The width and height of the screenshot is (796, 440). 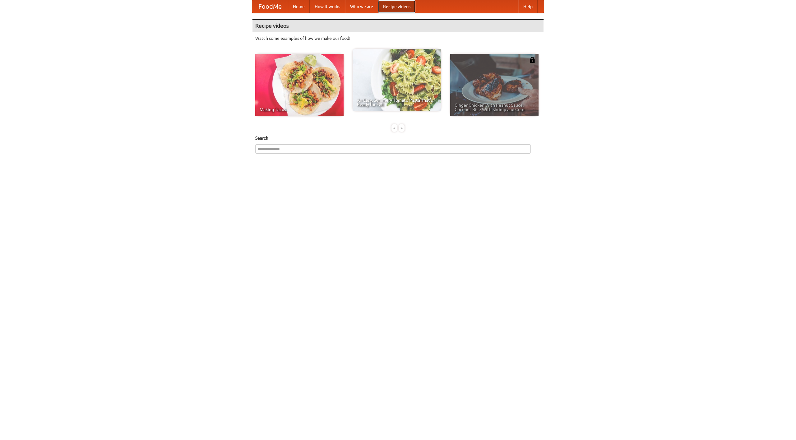 I want to click on a: Who we are, so click(x=362, y=7).